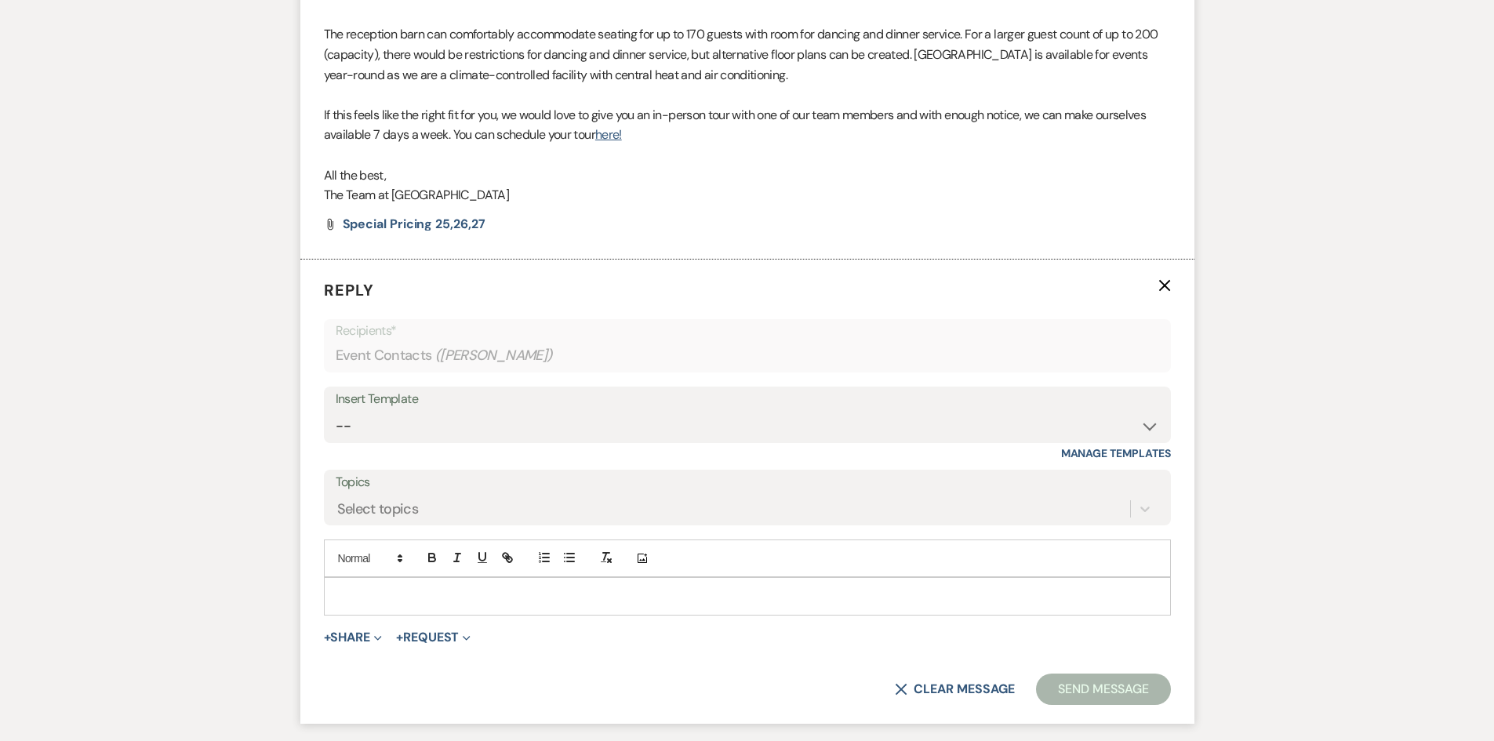 Image resolution: width=1494 pixels, height=741 pixels. What do you see at coordinates (954, 689) in the screenshot?
I see `button: Clear message` at bounding box center [954, 689].